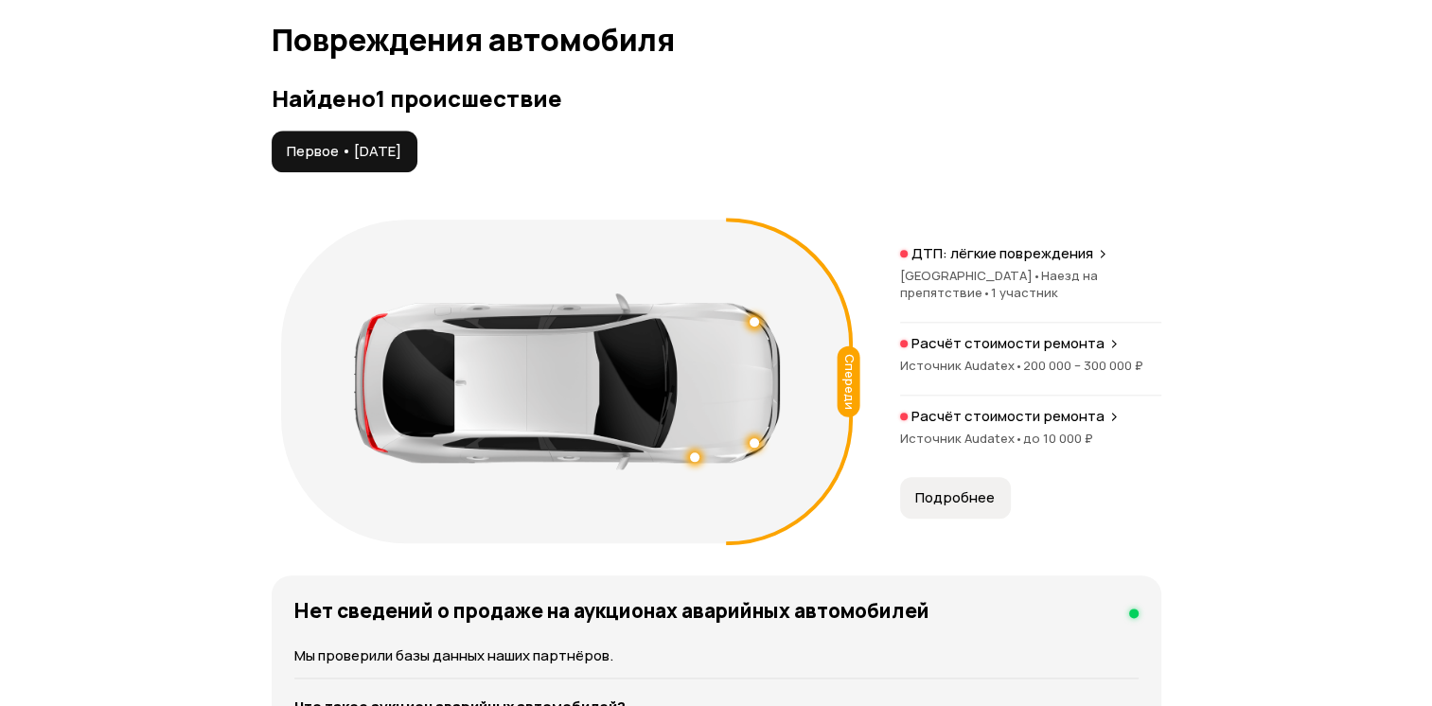 The width and height of the screenshot is (1432, 706). What do you see at coordinates (1083, 365) in the screenshot?
I see `span: 200 000 – 300 000 ₽` at bounding box center [1083, 365].